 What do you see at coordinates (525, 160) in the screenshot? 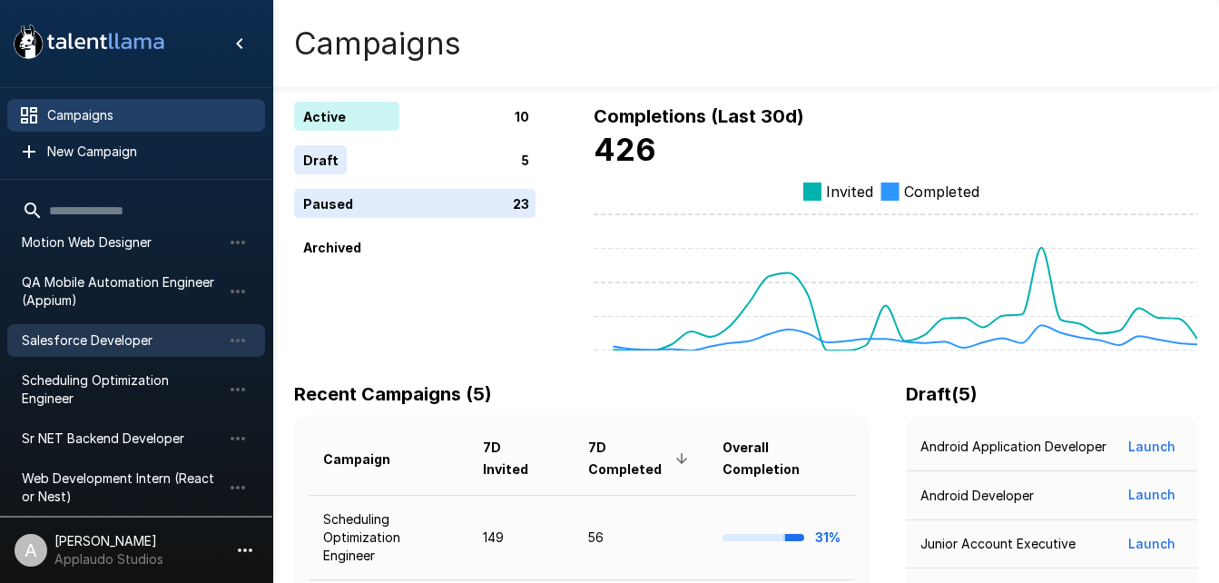
I see `p: 5` at bounding box center [525, 160].